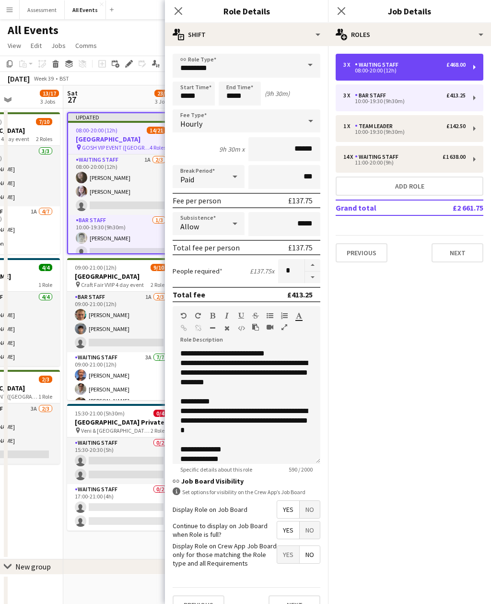 This screenshot has width=491, height=604. What do you see at coordinates (458, 253) in the screenshot?
I see `button: Next` at bounding box center [458, 253].